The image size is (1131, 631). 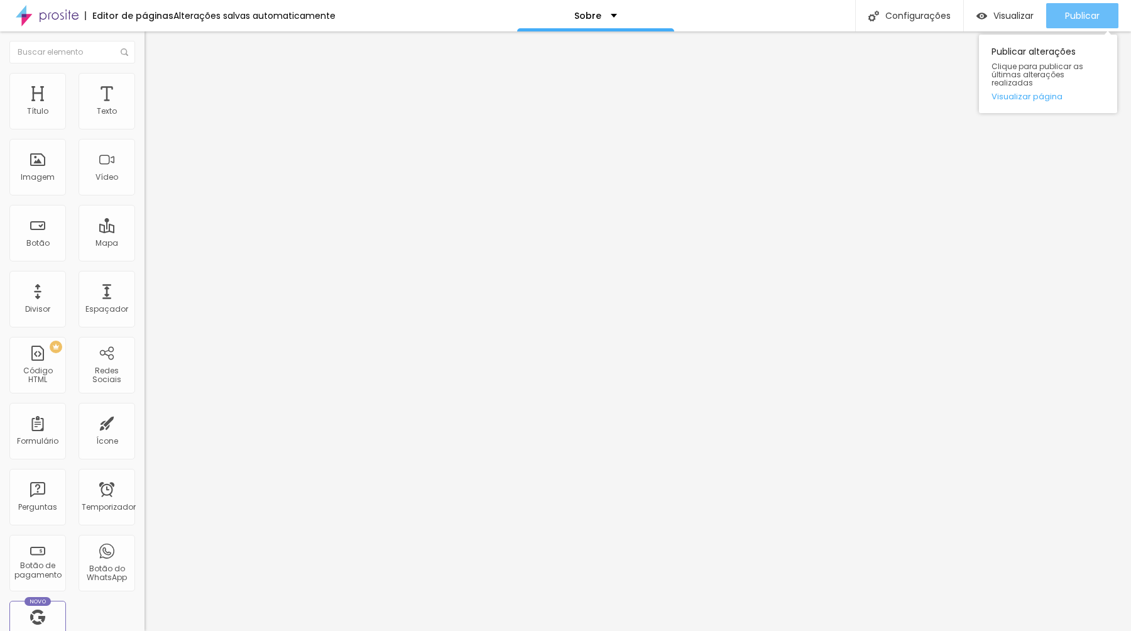 What do you see at coordinates (107, 243) in the screenshot?
I see `font: Mapa` at bounding box center [107, 243].